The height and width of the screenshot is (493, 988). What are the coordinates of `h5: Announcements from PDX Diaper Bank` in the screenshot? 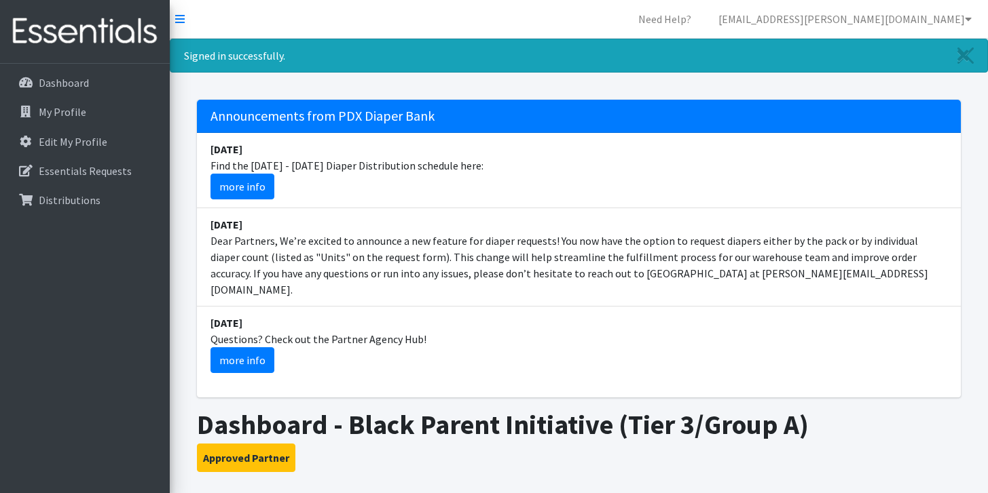 It's located at (578, 116).